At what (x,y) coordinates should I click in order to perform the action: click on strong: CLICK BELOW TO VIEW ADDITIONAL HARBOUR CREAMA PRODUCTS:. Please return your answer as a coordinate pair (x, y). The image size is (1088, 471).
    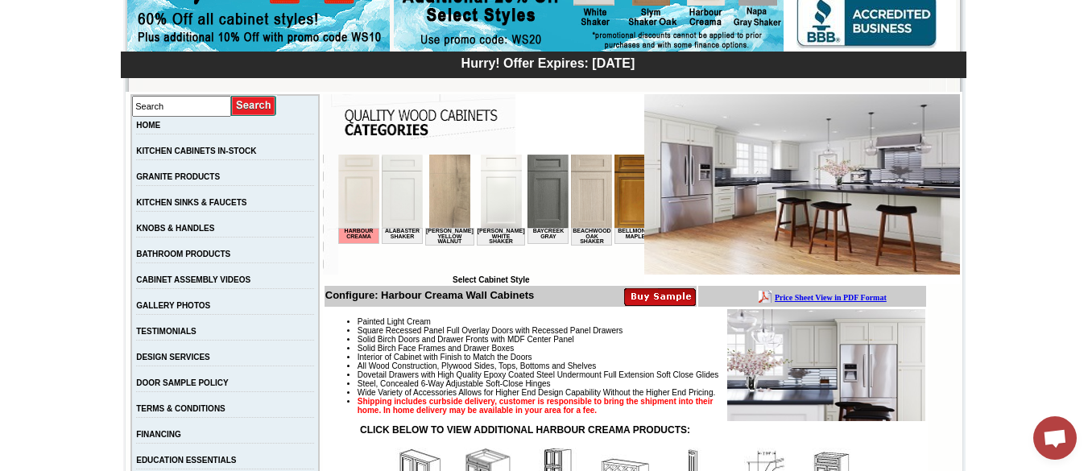
    Looking at the image, I should click on (525, 430).